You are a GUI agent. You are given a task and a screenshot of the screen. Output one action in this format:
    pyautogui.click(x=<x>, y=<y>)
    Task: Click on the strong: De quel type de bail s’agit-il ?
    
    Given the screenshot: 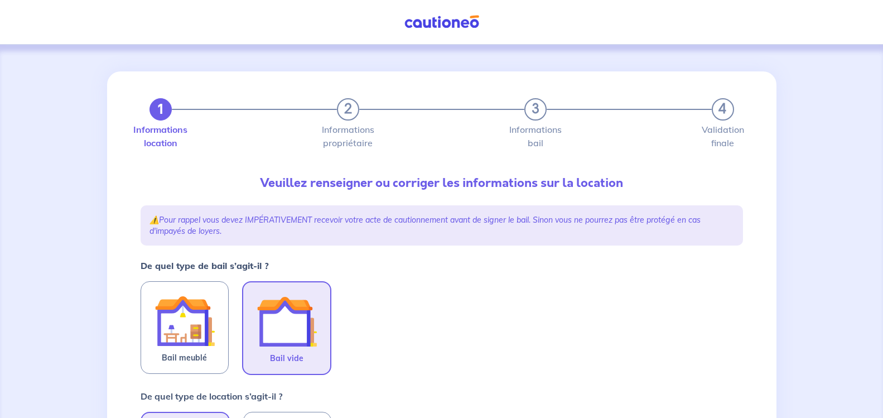 What is the action you would take?
    pyautogui.click(x=205, y=265)
    